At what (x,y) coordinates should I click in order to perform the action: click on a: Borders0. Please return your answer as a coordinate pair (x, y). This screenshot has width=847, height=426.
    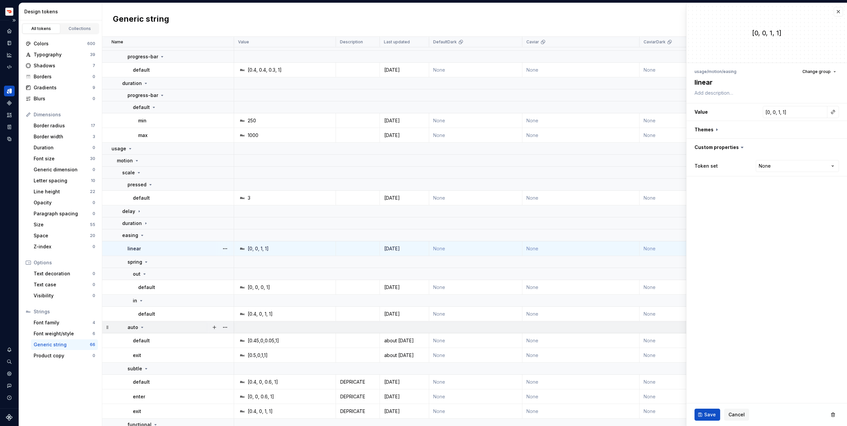
    Looking at the image, I should click on (60, 77).